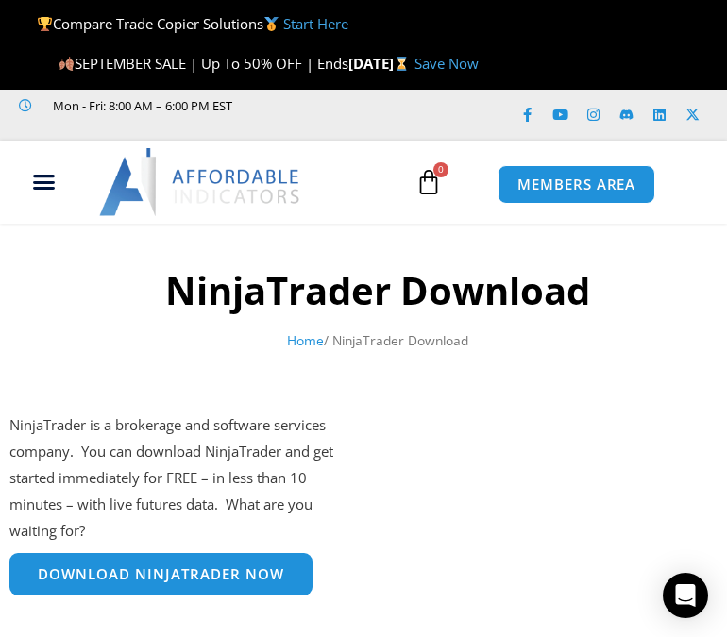  I want to click on div: Menu Toggle, so click(43, 182).